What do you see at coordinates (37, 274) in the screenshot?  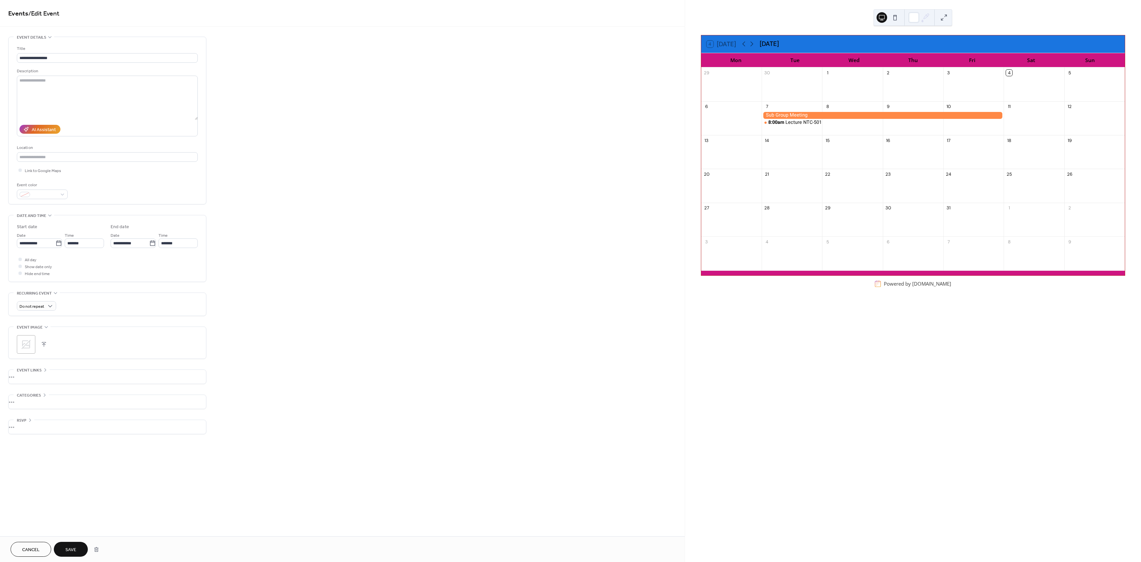 I see `span: Hide end time` at bounding box center [37, 274].